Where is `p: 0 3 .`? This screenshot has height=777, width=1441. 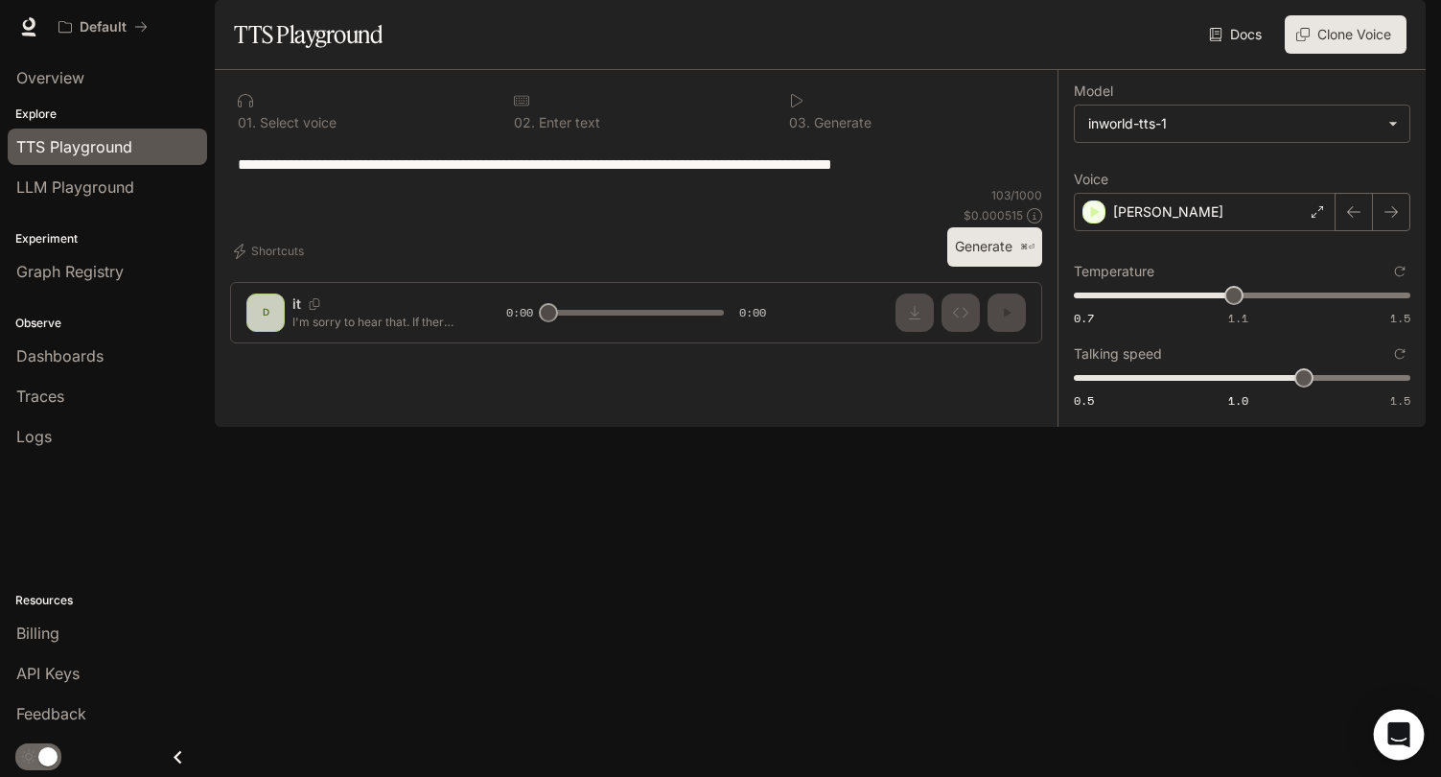 p: 0 3 . is located at coordinates (800, 123).